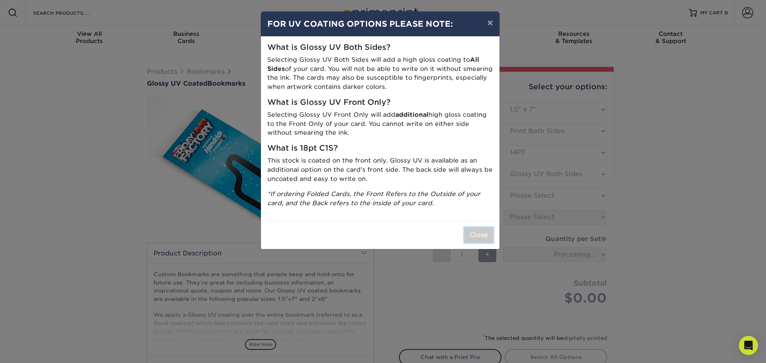 Image resolution: width=766 pixels, height=363 pixels. What do you see at coordinates (749, 346) in the screenshot?
I see `div: Open Intercom Messenger` at bounding box center [749, 346].